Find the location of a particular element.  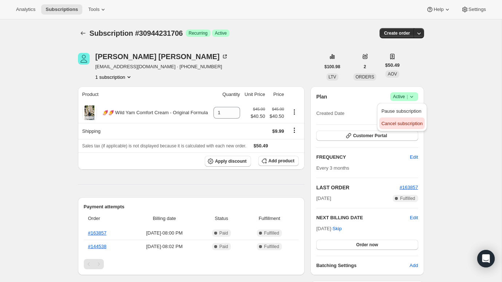

div: 🍠🍠 Wild Yam Comfort Cream - Original Formula is located at coordinates (152, 113).